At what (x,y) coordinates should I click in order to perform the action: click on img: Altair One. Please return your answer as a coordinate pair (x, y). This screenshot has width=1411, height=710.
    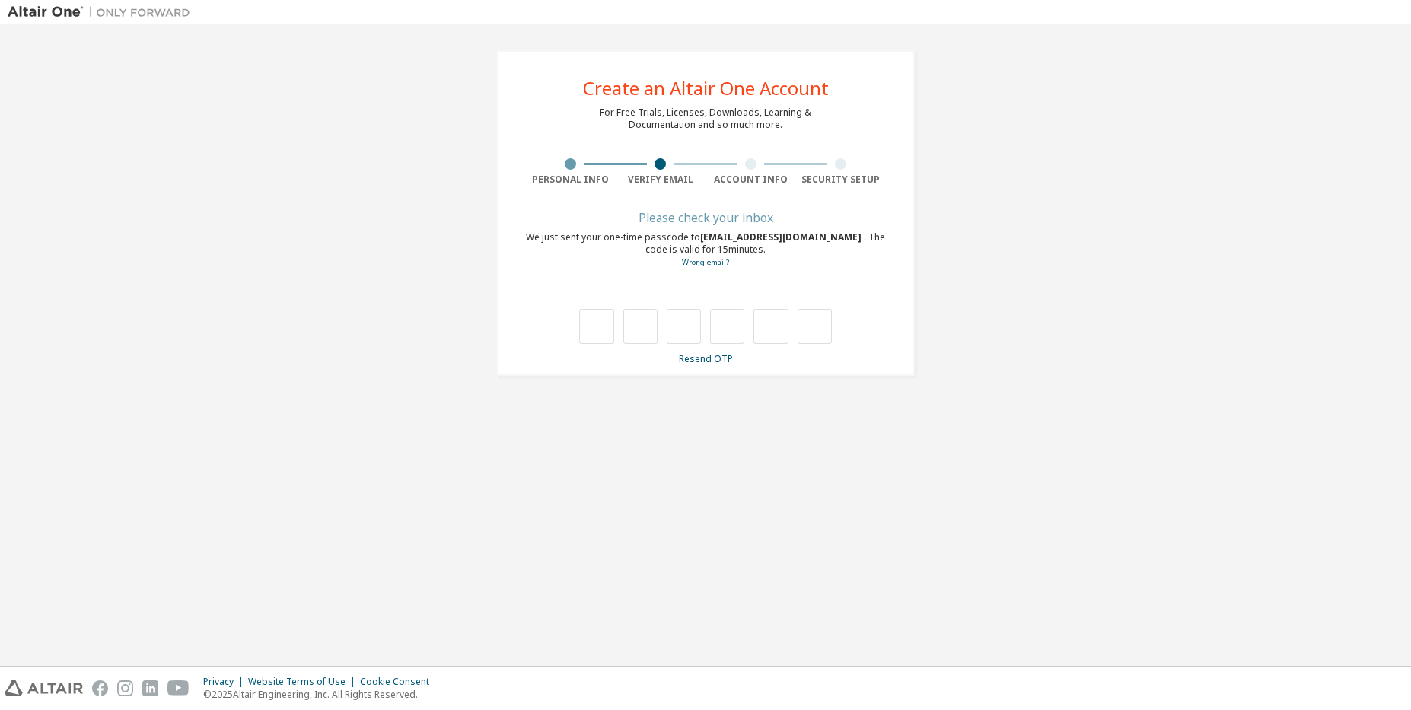
    Looking at the image, I should click on (103, 12).